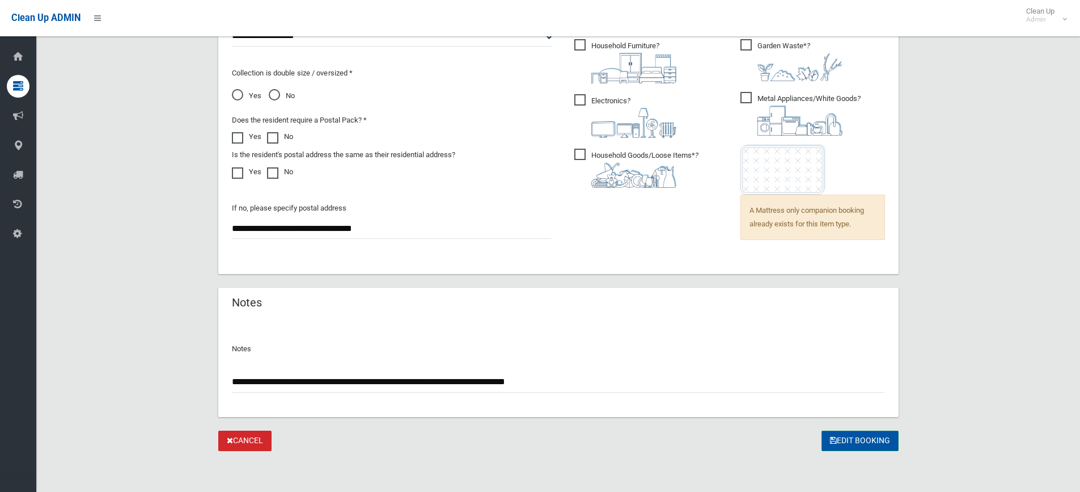  Describe the element at coordinates (282, 96) in the screenshot. I see `span: No` at that location.